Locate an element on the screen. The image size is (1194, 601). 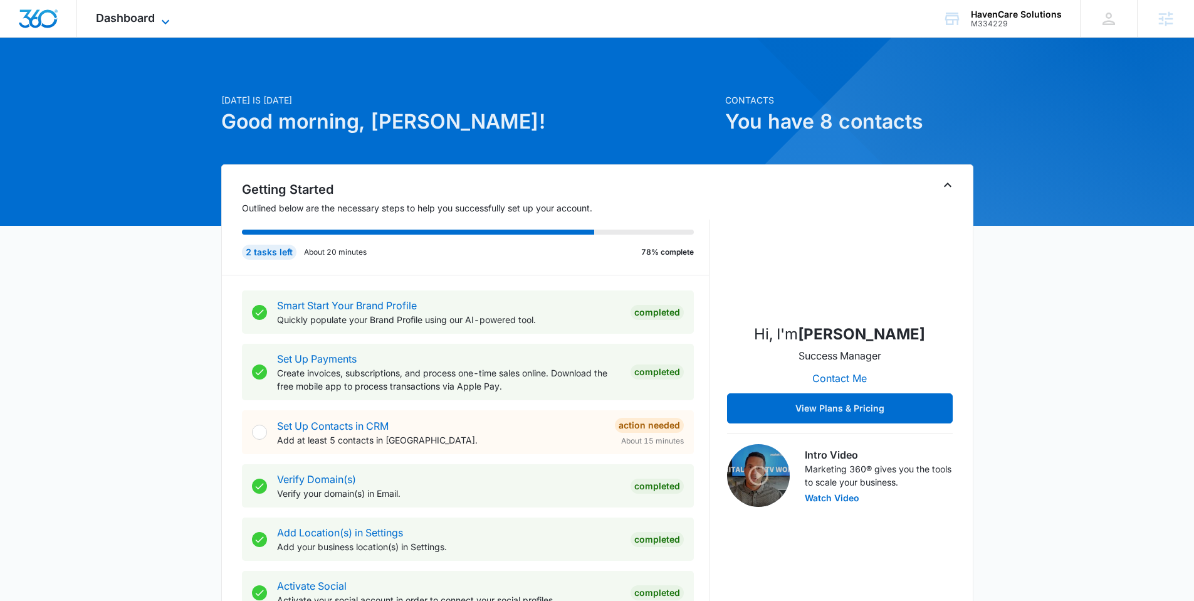
button: View Plans & Pricing is located at coordinates (840, 408).